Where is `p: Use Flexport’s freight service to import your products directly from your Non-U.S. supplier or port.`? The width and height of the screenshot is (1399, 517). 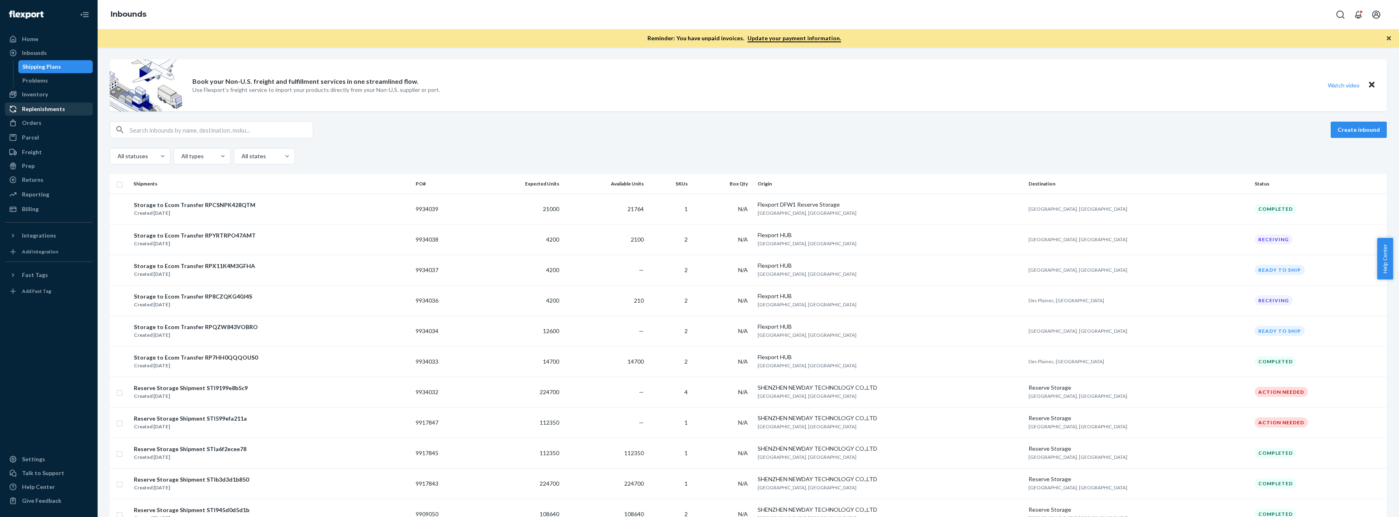
p: Use Flexport’s freight service to import your products directly from your Non-U.S. supplier or port. is located at coordinates (316, 90).